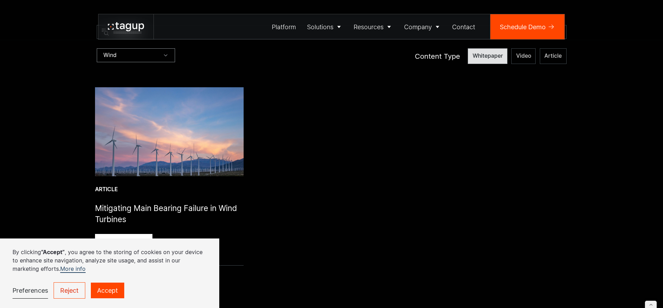 The height and width of the screenshot is (308, 663). Describe the element at coordinates (69, 291) in the screenshot. I see `a: Reject` at that location.